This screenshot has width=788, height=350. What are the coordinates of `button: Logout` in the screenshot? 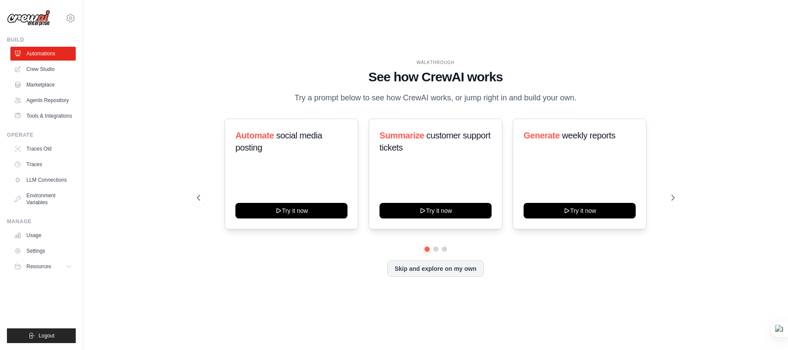 It's located at (41, 336).